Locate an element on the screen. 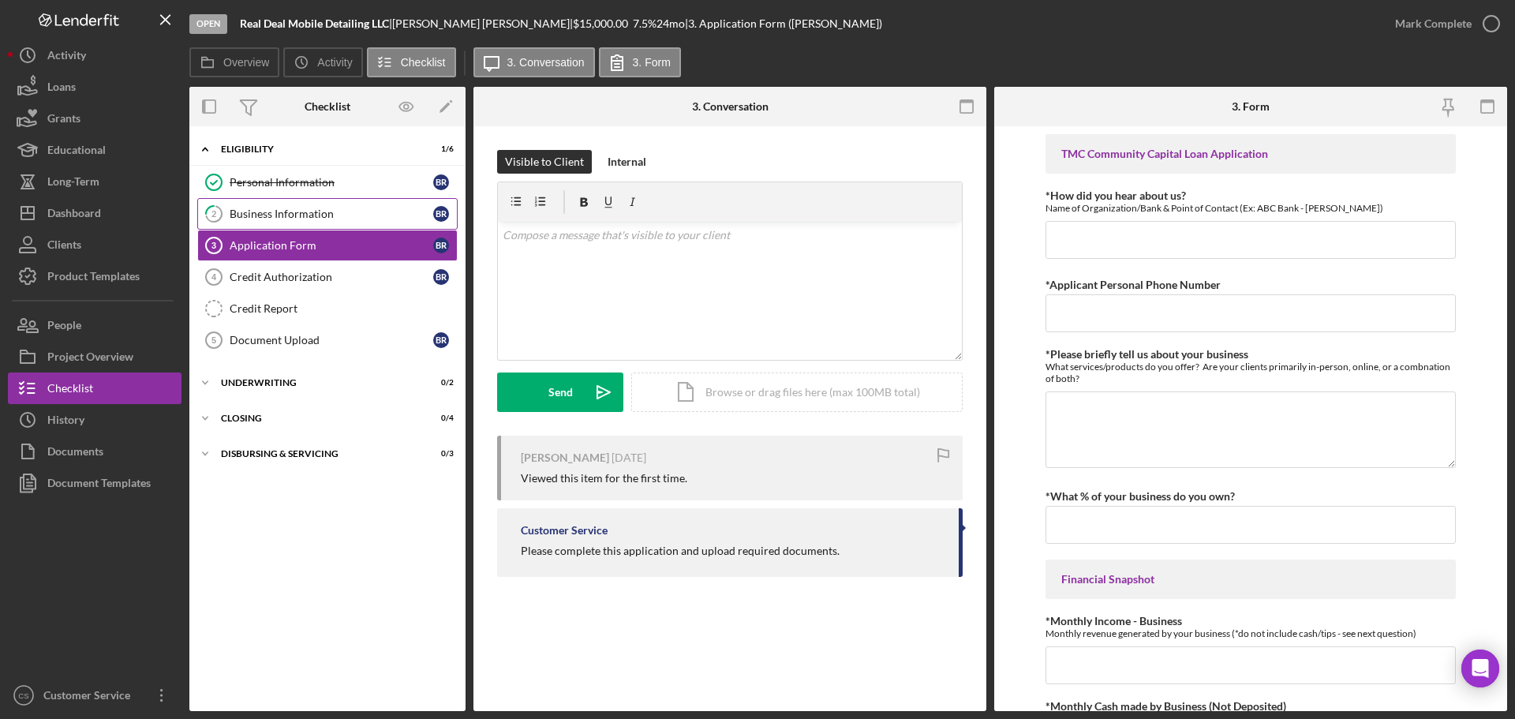 Image resolution: width=1515 pixels, height=719 pixels. a: Long-Term is located at coordinates (95, 182).